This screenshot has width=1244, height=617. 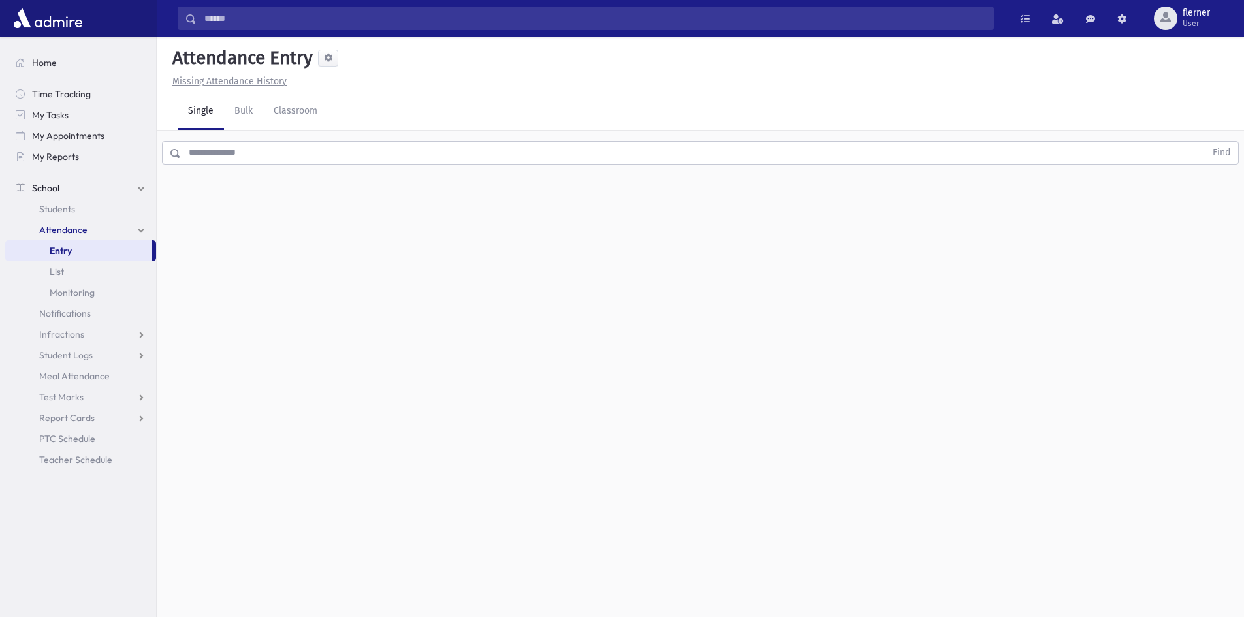 I want to click on input: Search, so click(x=595, y=18).